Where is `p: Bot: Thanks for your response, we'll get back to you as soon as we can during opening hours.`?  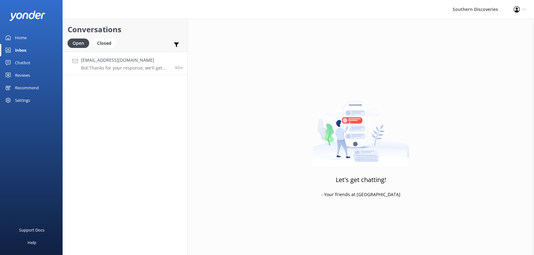 p: Bot: Thanks for your response, we'll get back to you as soon as we can during opening hours. is located at coordinates (125, 68).